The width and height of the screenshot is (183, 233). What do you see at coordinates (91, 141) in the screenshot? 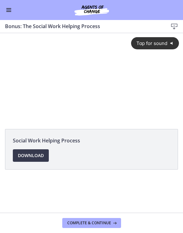
I see `span: Social Work Helping Process` at bounding box center [91, 141].